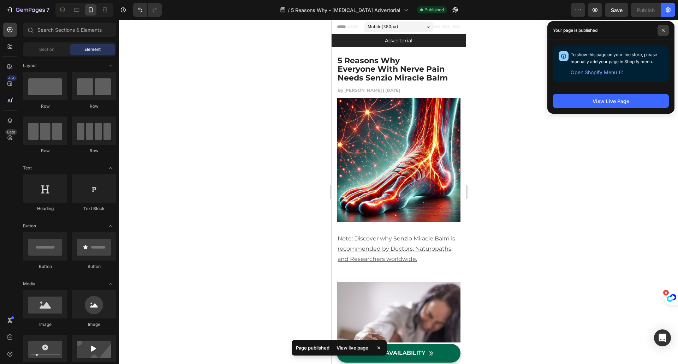  Describe the element at coordinates (51, 7) in the screenshot. I see `span: Mobile ( 380 px)` at that location.